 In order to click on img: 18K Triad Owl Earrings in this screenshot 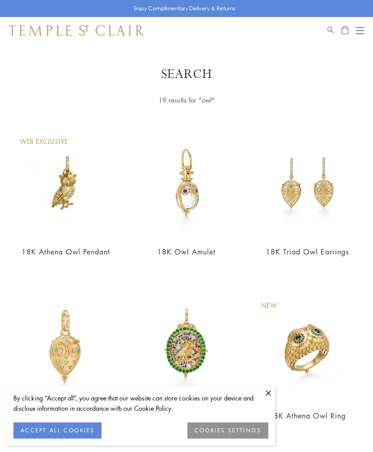, I will do `click(307, 183)`.